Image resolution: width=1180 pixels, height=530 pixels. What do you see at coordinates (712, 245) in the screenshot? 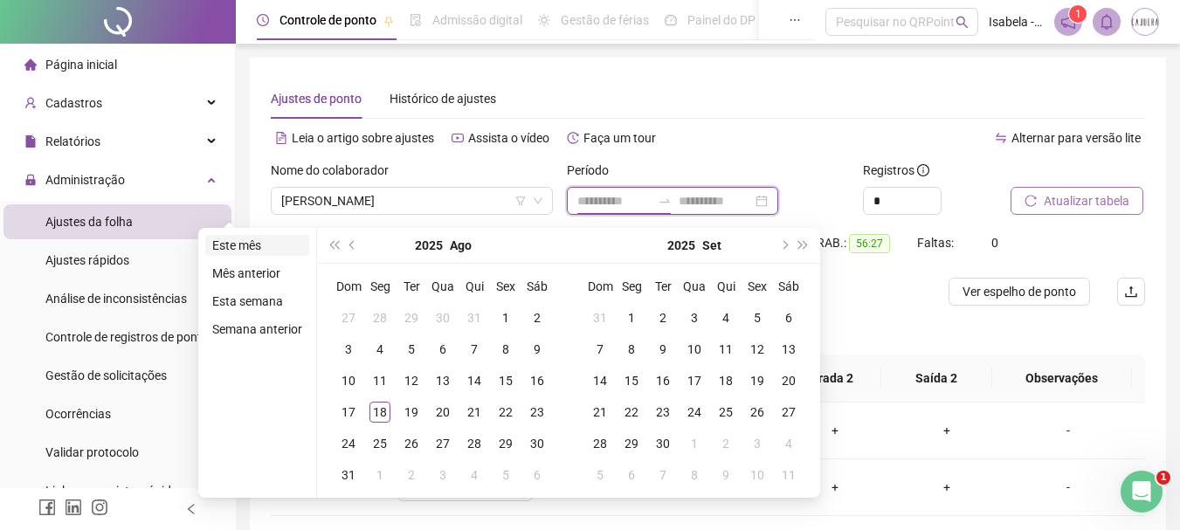
I see `button: month panel` at bounding box center [712, 245].